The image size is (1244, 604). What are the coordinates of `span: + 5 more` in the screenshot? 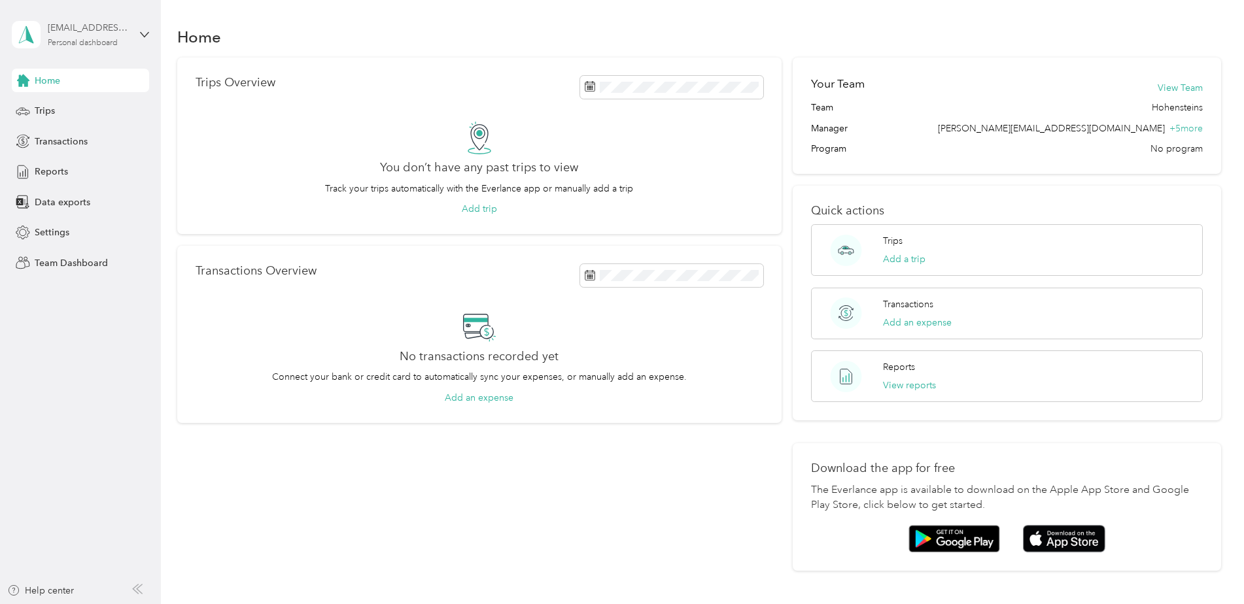 It's located at (1186, 128).